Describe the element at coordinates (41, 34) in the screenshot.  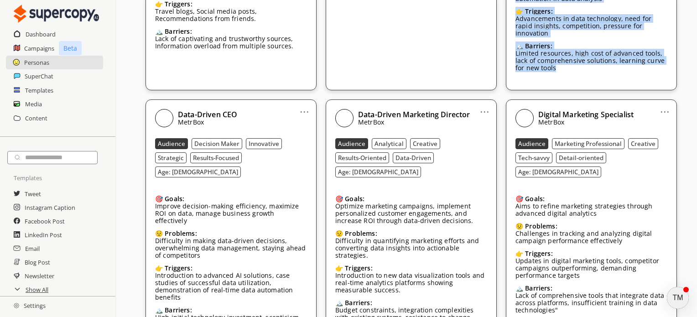
I see `a: Dashboard` at that location.